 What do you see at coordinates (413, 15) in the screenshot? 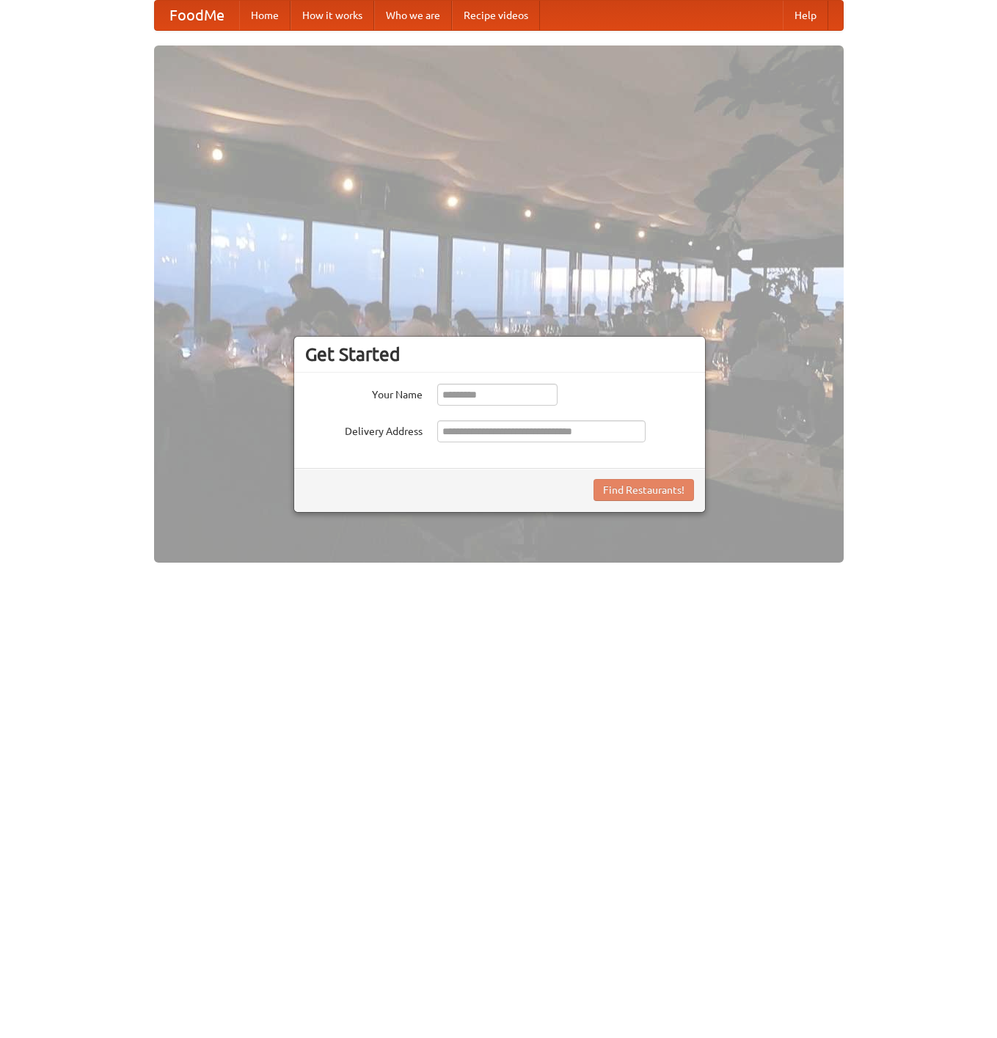
I see `a: Who we are` at bounding box center [413, 15].